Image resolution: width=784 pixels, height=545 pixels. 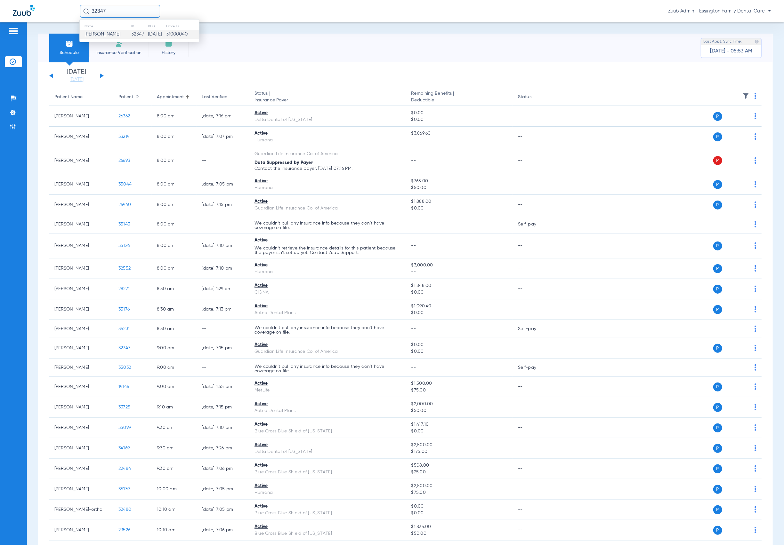 I want to click on p: We couldn’t retrieve the insurance details for this patient because the payer isn’t set up yet. C..., so click(x=328, y=251).